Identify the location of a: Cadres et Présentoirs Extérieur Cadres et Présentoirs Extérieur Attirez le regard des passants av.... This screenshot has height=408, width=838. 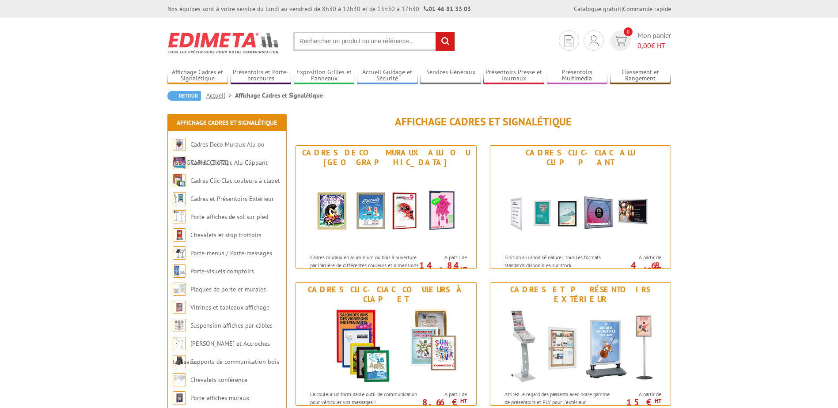
(581, 344).